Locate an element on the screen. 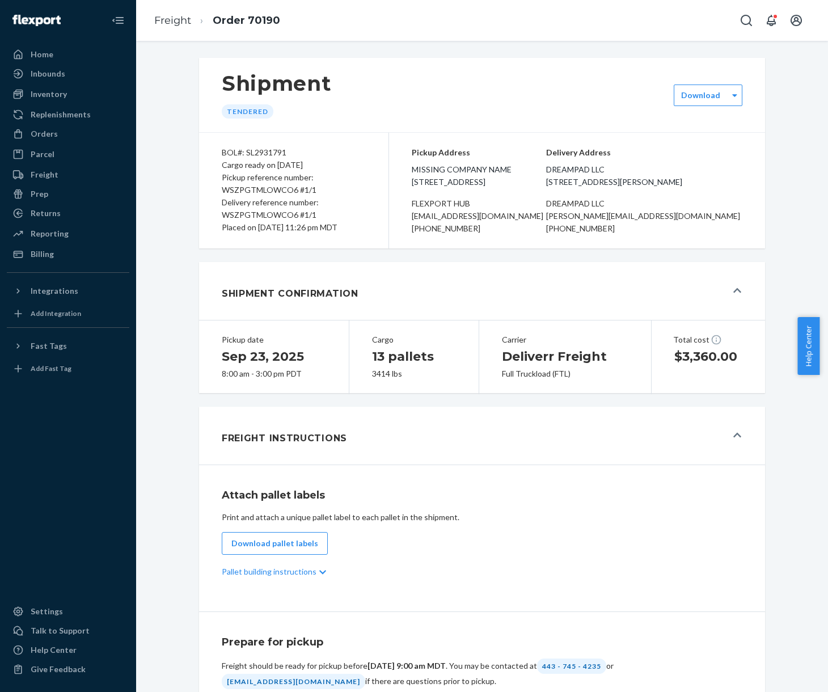  div: Delivery reference number: WSZPGTMLOWCO6 #1/1 is located at coordinates (294, 209).